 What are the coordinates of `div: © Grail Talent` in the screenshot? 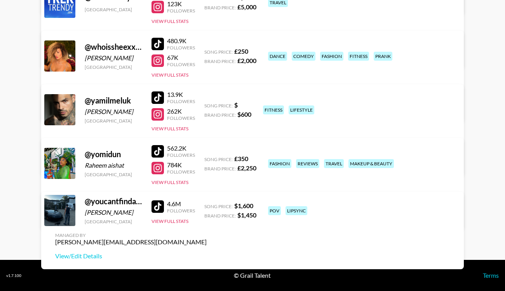 It's located at (252, 275).